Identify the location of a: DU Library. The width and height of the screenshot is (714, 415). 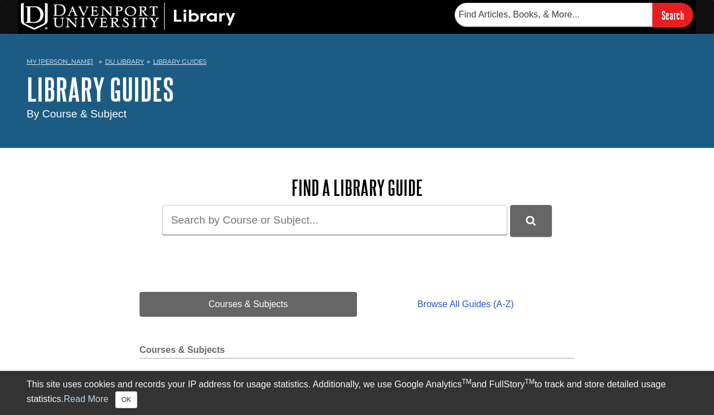
(124, 62).